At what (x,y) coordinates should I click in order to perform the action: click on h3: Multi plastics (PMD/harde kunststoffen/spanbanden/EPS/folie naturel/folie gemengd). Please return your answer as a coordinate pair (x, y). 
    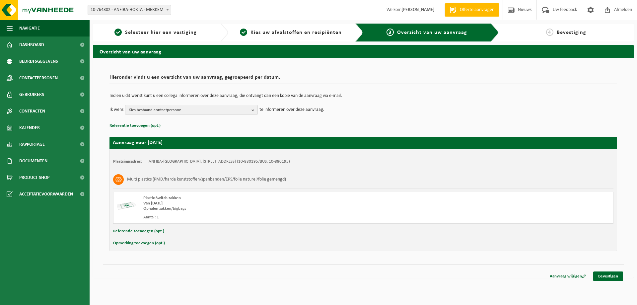
    Looking at the image, I should click on (206, 179).